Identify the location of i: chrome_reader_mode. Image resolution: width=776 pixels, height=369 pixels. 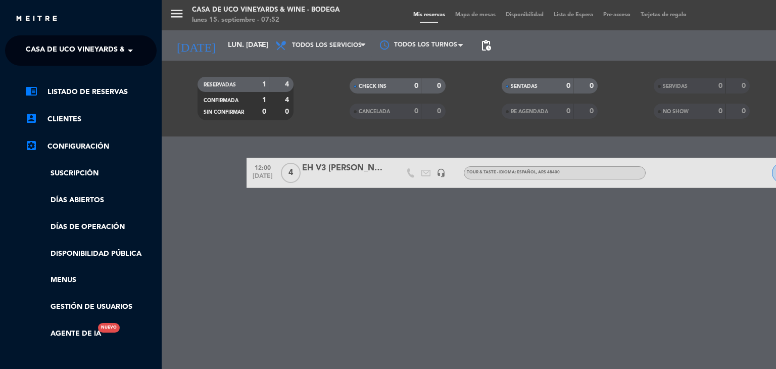
(31, 91).